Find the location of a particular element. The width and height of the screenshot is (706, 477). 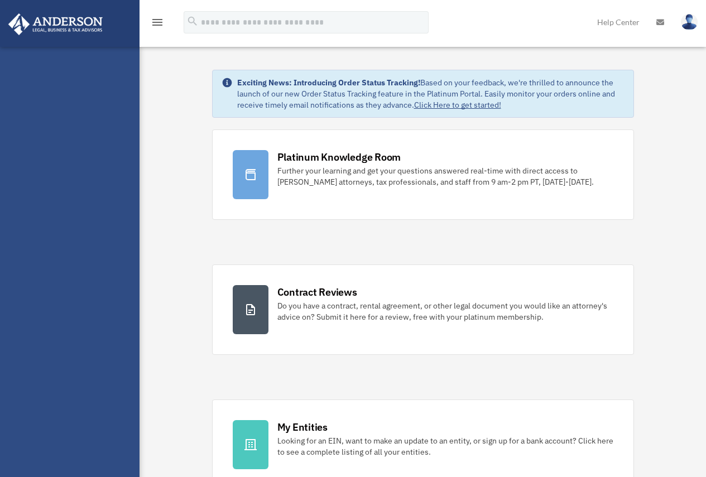

img: Anderson Advisors Platinum Portal is located at coordinates (55, 24).